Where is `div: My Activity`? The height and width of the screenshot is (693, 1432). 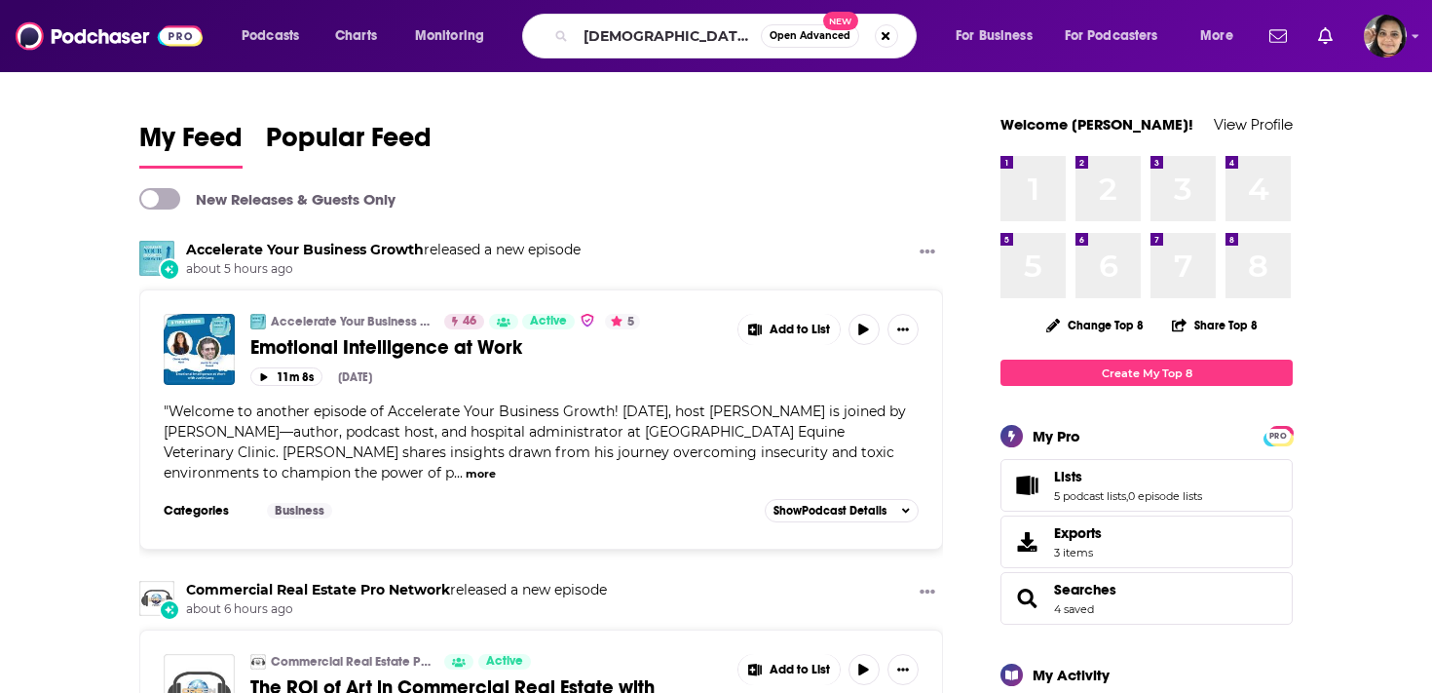
div: My Activity is located at coordinates (1071, 674).